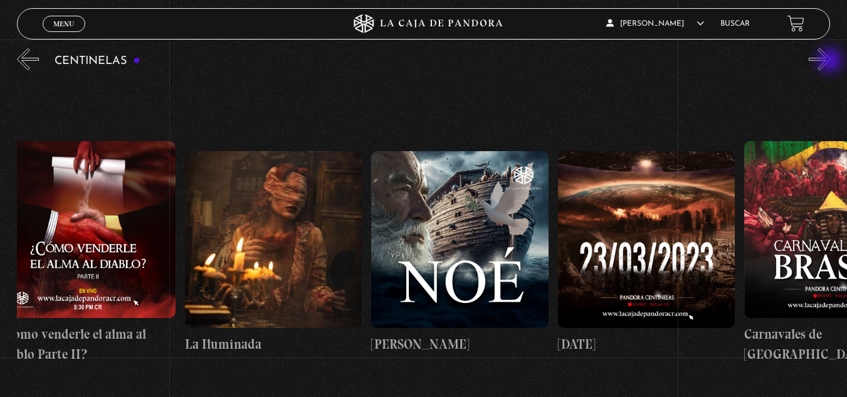 Image resolution: width=847 pixels, height=397 pixels. Describe the element at coordinates (97, 61) in the screenshot. I see `h3: Centinelas` at that location.